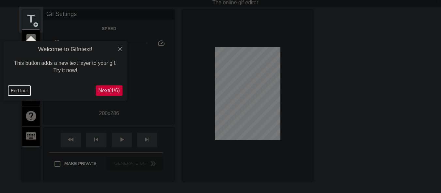 The image size is (441, 193). What do you see at coordinates (19, 91) in the screenshot?
I see `button: End tour` at bounding box center [19, 91].